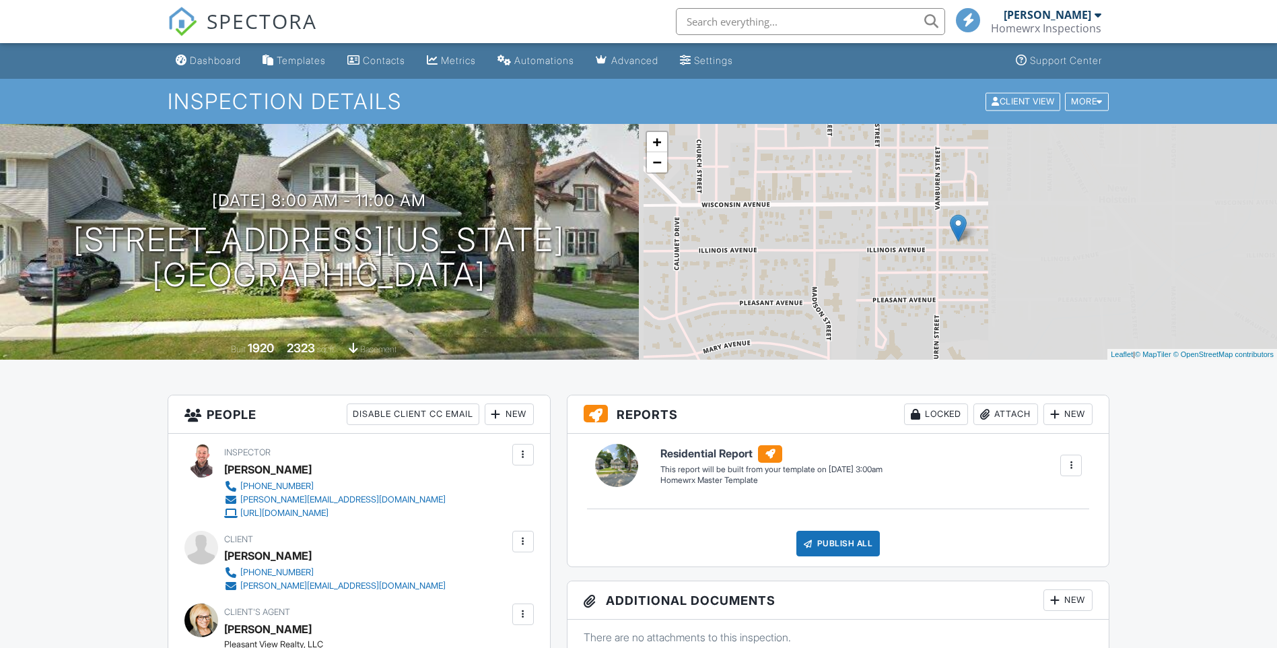  What do you see at coordinates (811, 22) in the screenshot?
I see `input: Search everything...` at bounding box center [811, 22].